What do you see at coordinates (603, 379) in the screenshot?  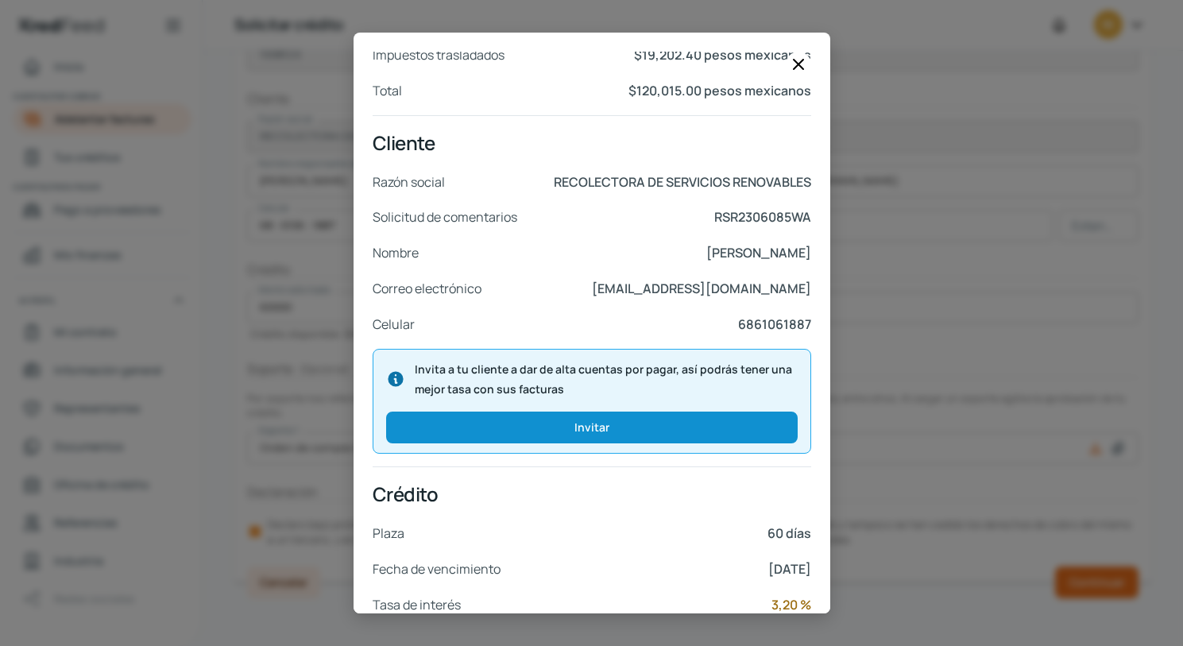 I see `font: Invita a tu cliente a dar de alta cuentas por pagar, así podrás tener una mejor tasa con sus fact...` at bounding box center [603, 379].